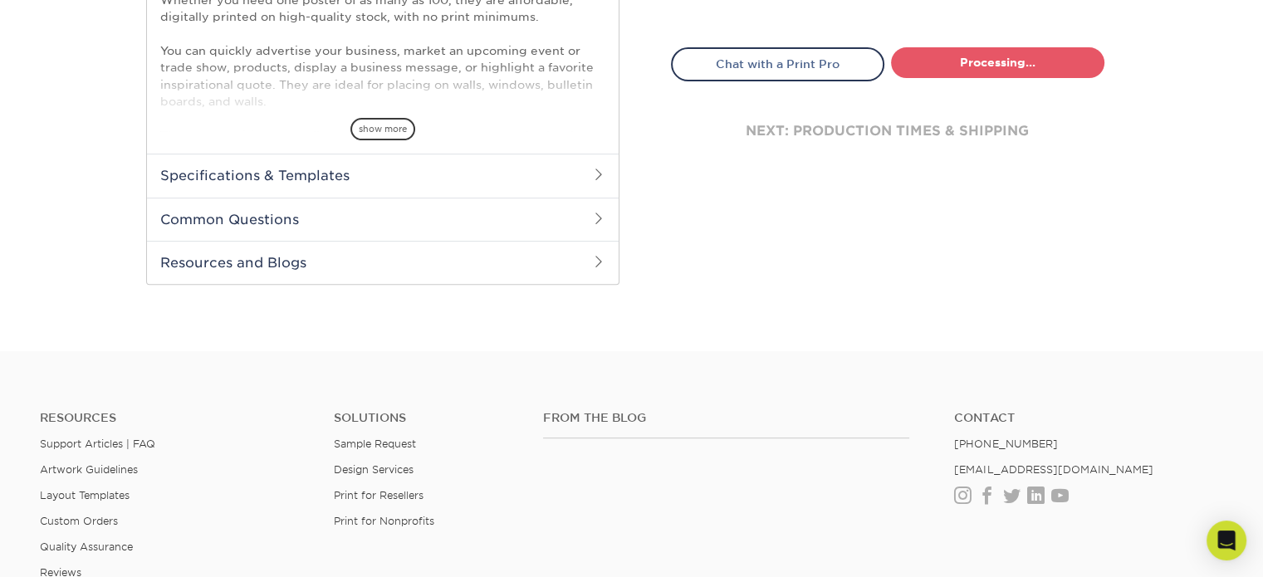 Image resolution: width=1263 pixels, height=577 pixels. Describe the element at coordinates (384, 521) in the screenshot. I see `a: Print for Nonprofits` at that location.